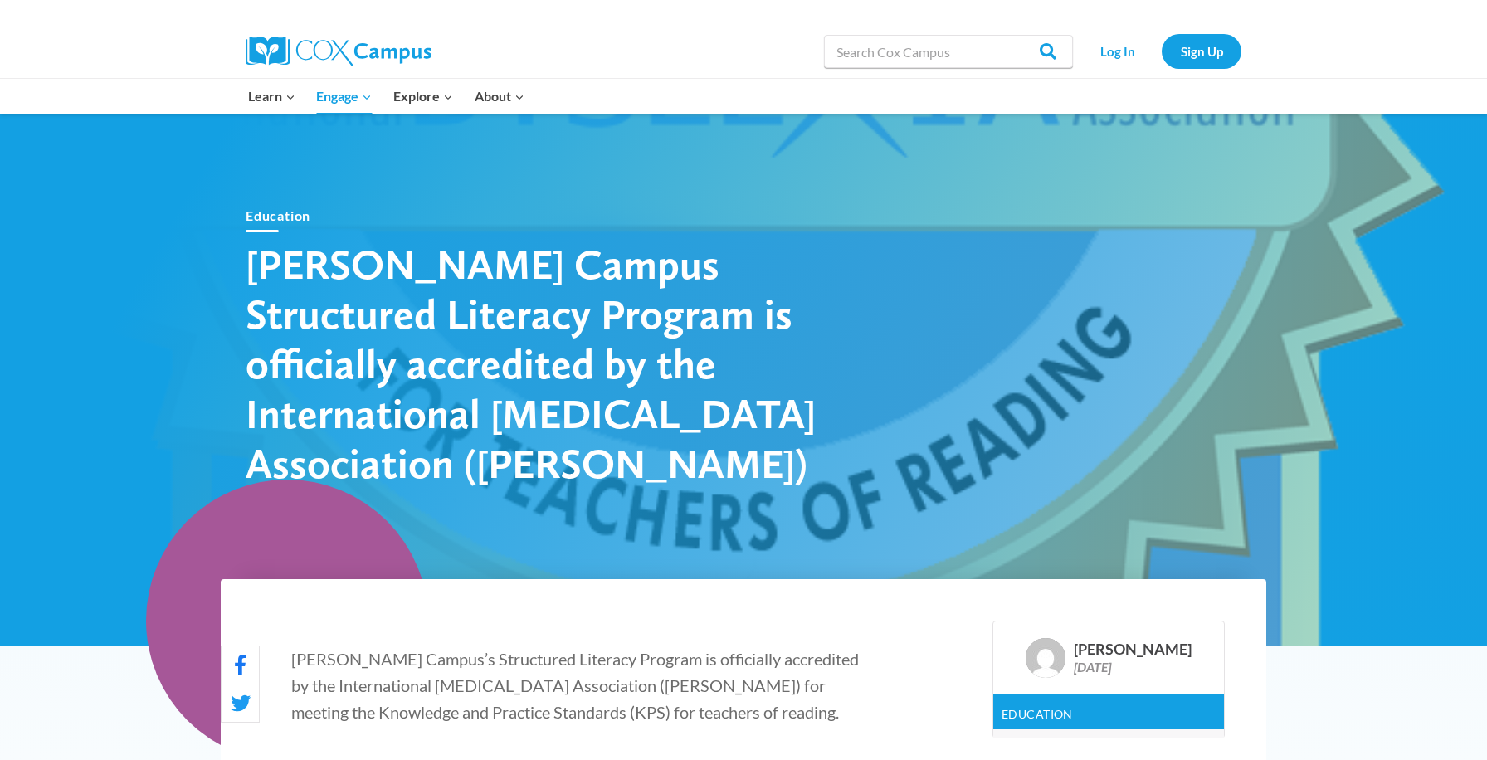 This screenshot has height=760, width=1487. I want to click on span: Engage, so click(344, 96).